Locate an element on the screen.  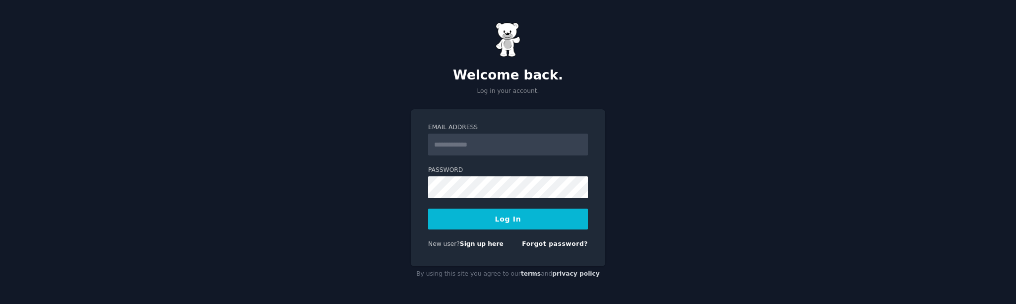
a: Sign up here is located at coordinates (482, 244).